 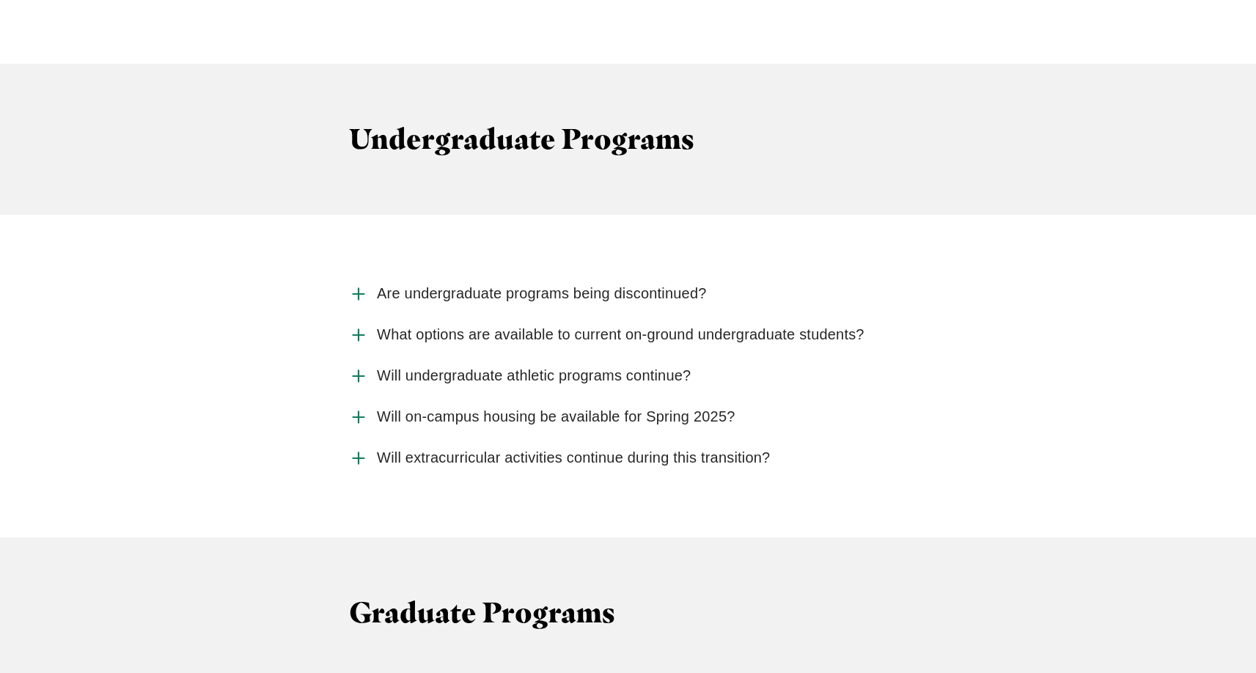 What do you see at coordinates (556, 416) in the screenshot?
I see `span: Will on-campus housing be available for Spring 2025?` at bounding box center [556, 416].